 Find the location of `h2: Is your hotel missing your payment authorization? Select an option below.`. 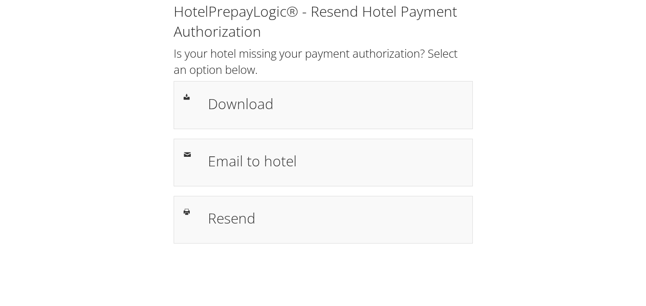

h2: Is your hotel missing your payment authorization? Select an option below. is located at coordinates (323, 61).